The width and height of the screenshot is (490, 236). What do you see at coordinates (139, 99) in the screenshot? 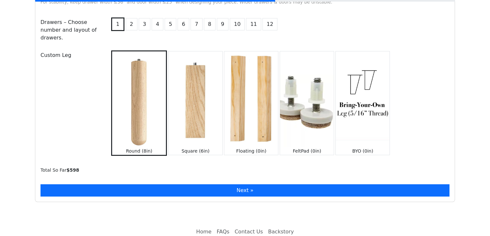
I see `img: Round (8in)` at bounding box center [139, 99].